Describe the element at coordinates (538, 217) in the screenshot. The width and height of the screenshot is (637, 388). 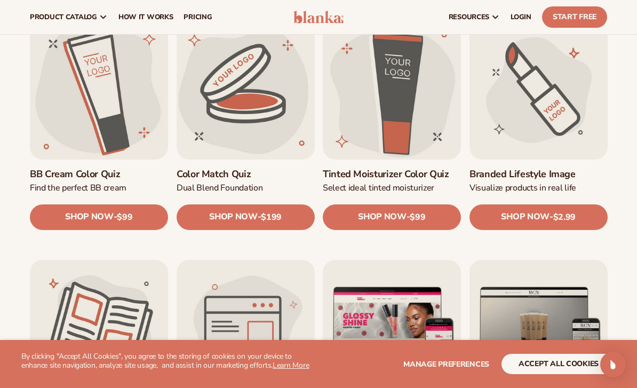
I see `a: SHOP NOW- $2.99` at that location.